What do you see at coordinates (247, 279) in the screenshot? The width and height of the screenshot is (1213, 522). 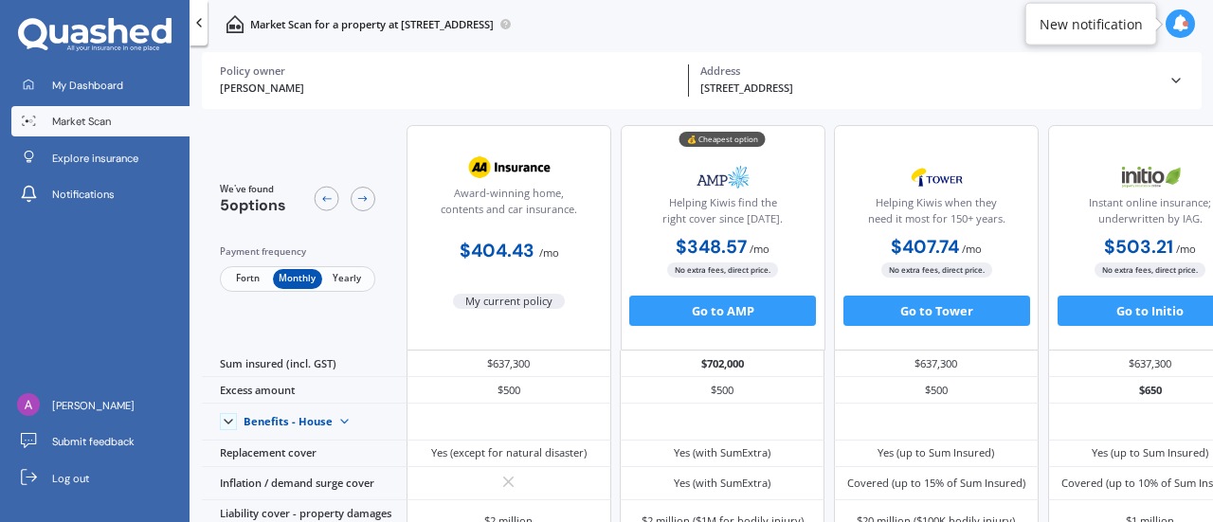 I see `span: Fortn` at bounding box center [247, 279].